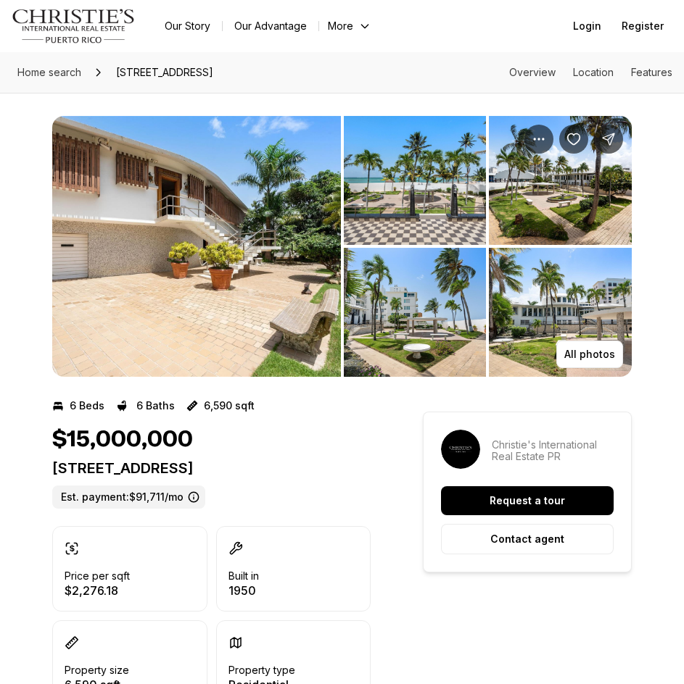  Describe the element at coordinates (488, 247) in the screenshot. I see `li: 2 of 6` at that location.